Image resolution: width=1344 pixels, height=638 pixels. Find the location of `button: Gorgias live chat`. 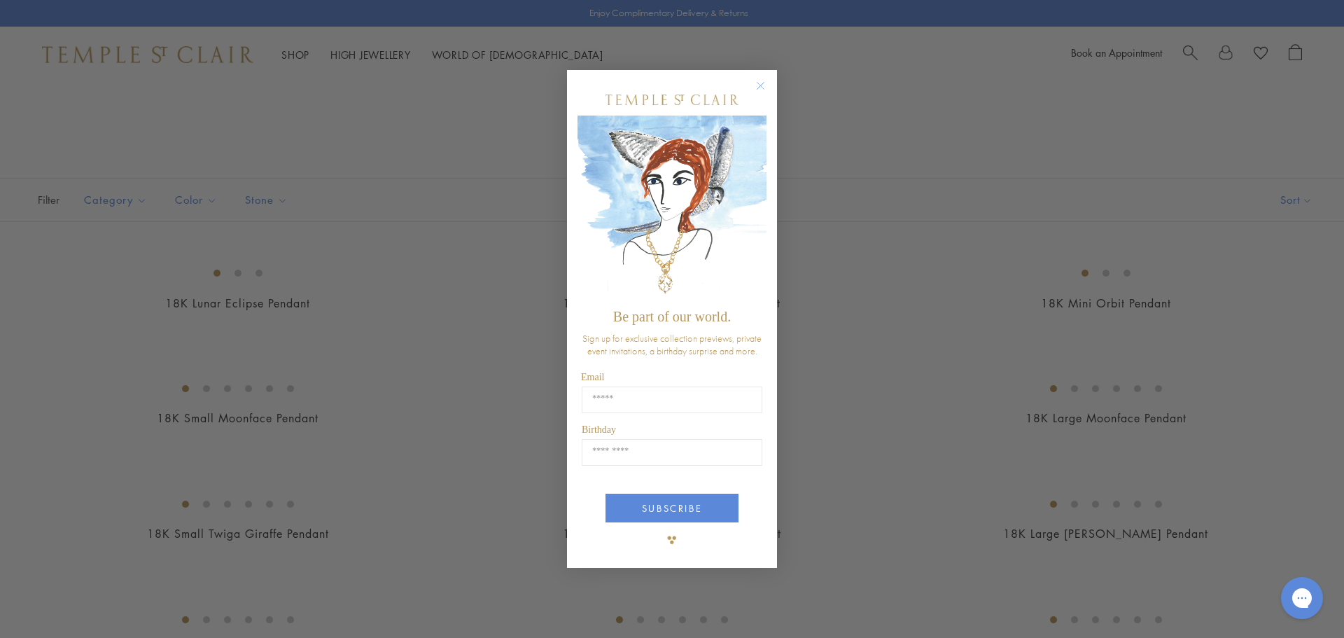

button: Gorgias live chat is located at coordinates (28, 26).